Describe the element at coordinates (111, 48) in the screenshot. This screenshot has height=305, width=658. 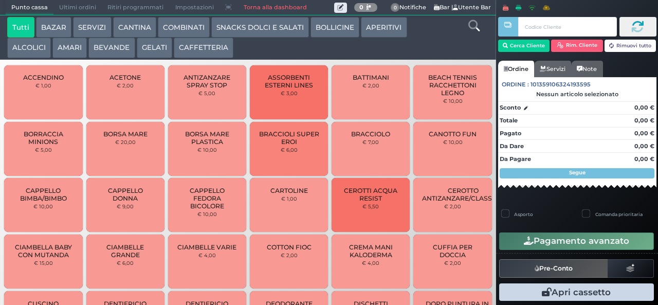
I see `button: BEVANDE` at that location.